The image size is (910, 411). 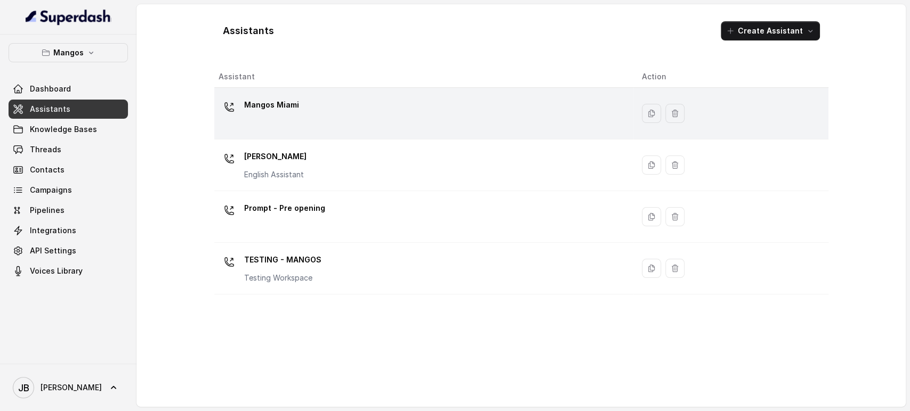 I want to click on a: Integrations, so click(x=68, y=231).